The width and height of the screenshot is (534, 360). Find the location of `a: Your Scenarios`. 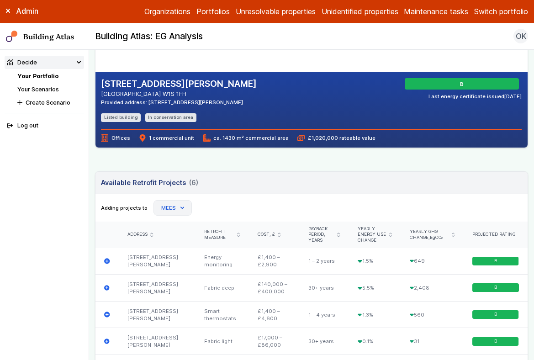

a: Your Scenarios is located at coordinates (38, 89).